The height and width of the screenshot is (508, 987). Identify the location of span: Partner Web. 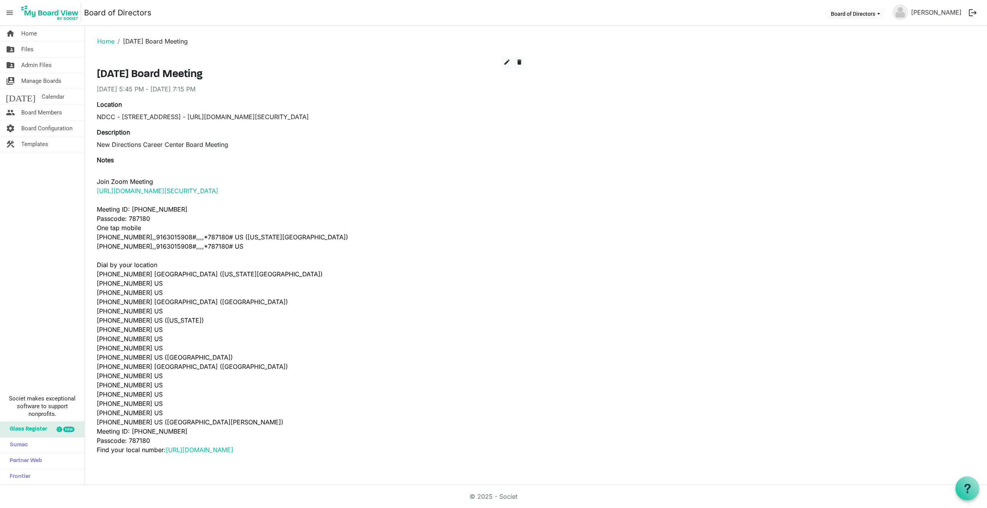
(24, 461).